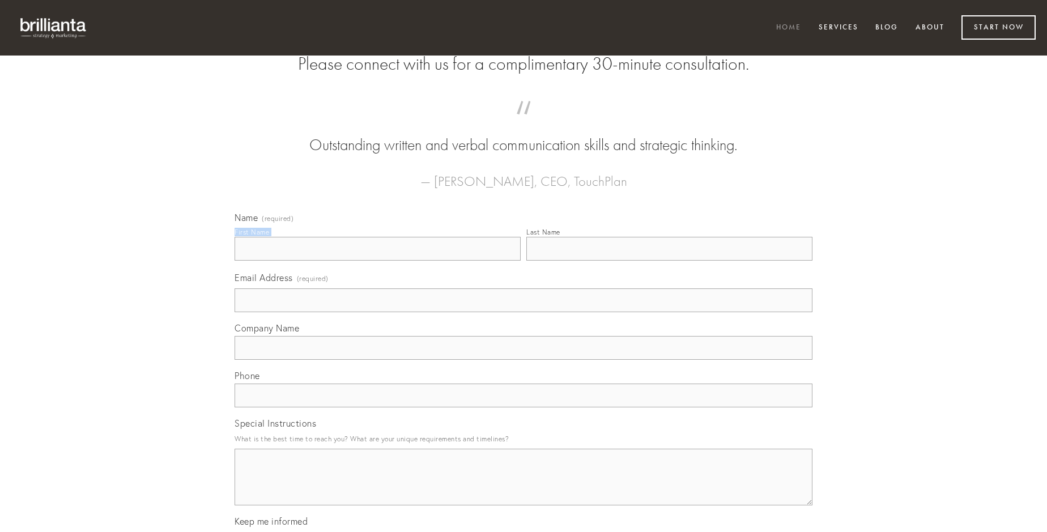 This screenshot has height=532, width=1047. I want to click on div: Last Name, so click(543, 232).